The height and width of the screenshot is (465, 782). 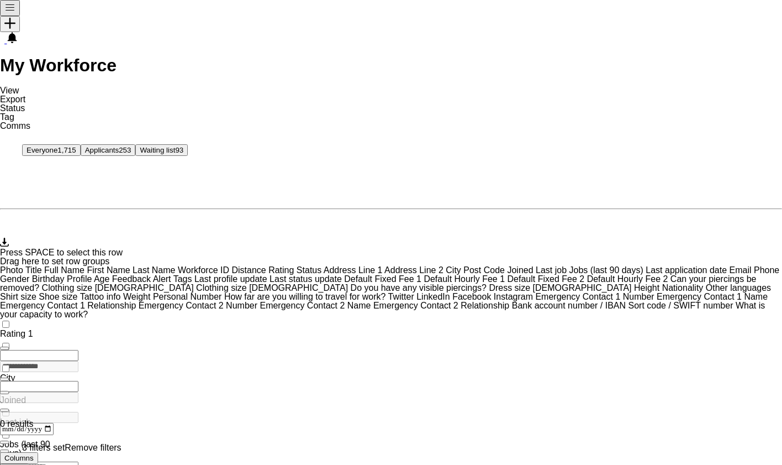 I want to click on span: Emergency Contact 2 Number, so click(x=198, y=305).